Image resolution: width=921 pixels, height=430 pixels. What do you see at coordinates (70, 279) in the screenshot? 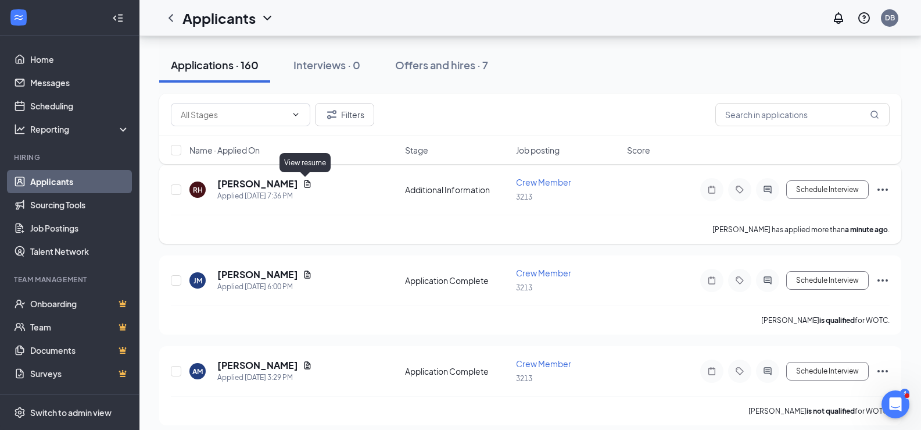
I see `div: Team Management` at bounding box center [70, 279].